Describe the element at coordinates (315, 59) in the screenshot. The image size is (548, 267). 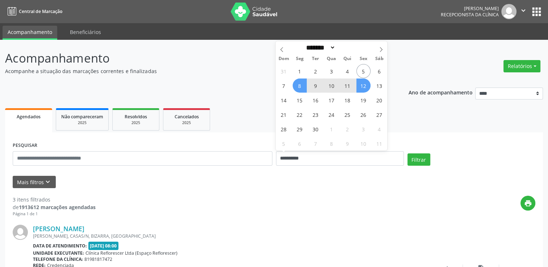
I see `span: Ter` at that location.